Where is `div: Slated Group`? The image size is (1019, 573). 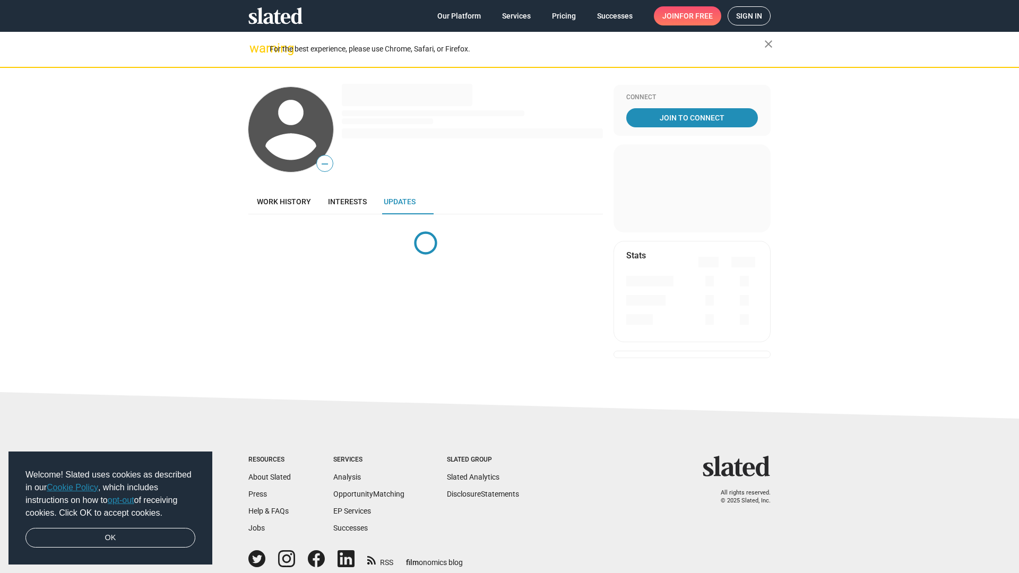
div: Slated Group is located at coordinates (483, 460).